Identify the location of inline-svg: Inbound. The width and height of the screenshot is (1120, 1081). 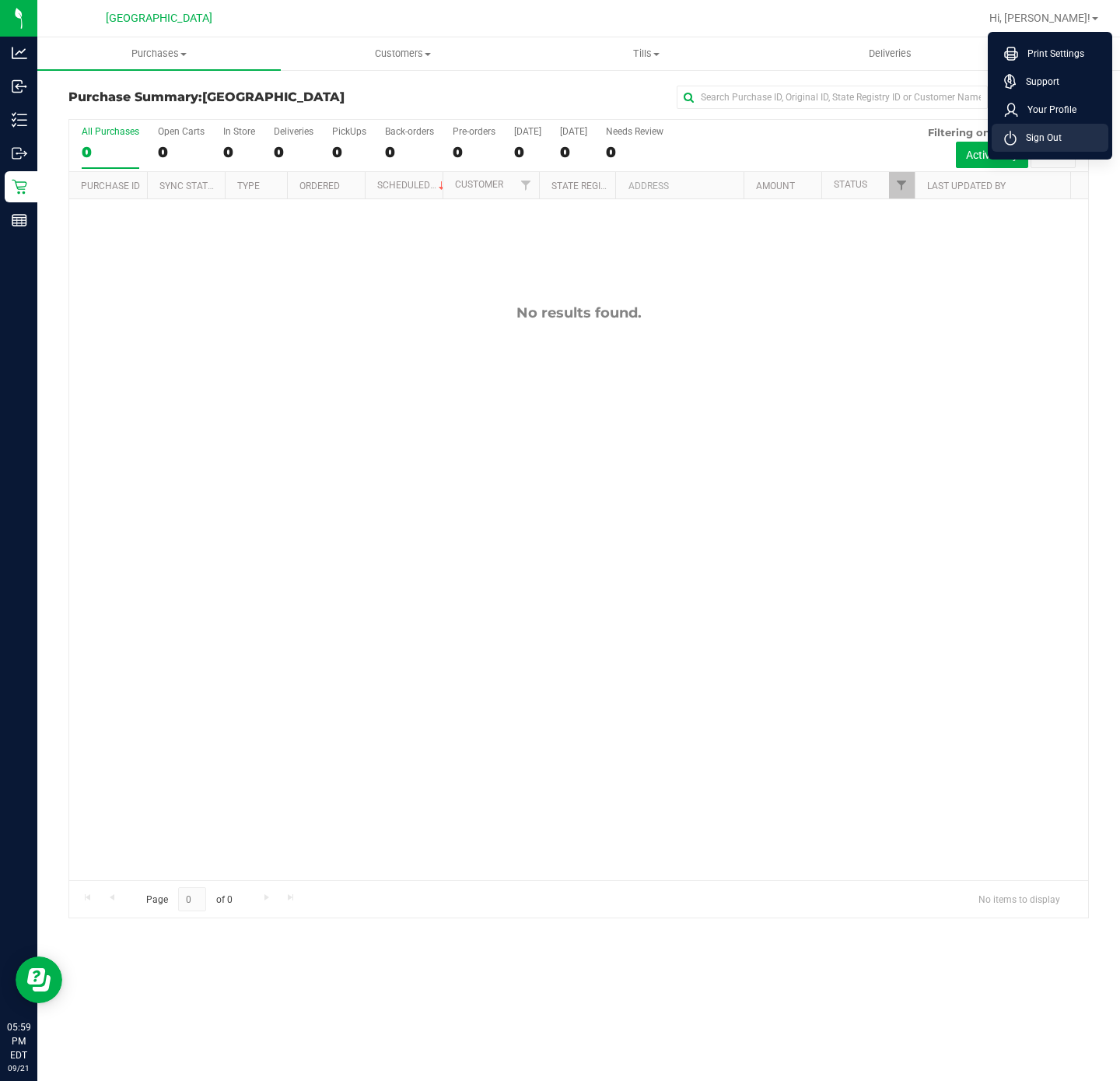
(20, 86).